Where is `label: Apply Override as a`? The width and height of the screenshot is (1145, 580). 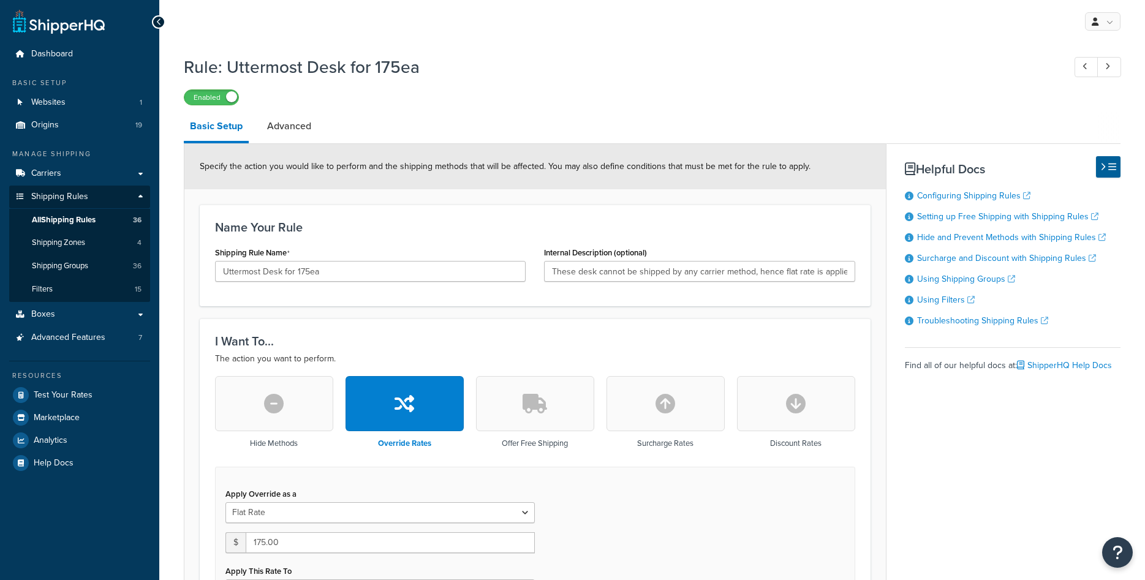 label: Apply Override as a is located at coordinates (261, 494).